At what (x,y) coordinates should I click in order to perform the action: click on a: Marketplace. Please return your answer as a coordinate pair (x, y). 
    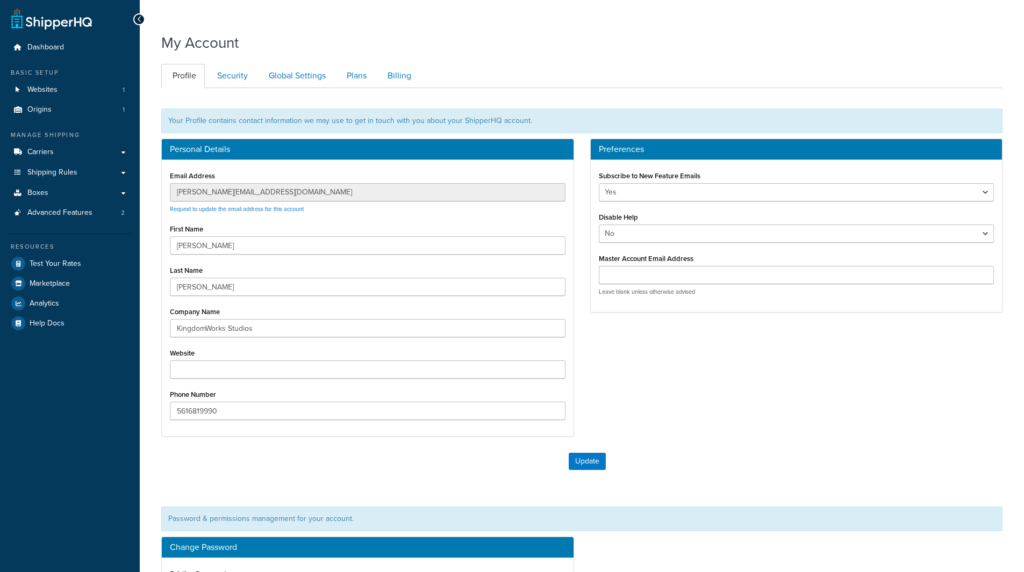
    Looking at the image, I should click on (70, 284).